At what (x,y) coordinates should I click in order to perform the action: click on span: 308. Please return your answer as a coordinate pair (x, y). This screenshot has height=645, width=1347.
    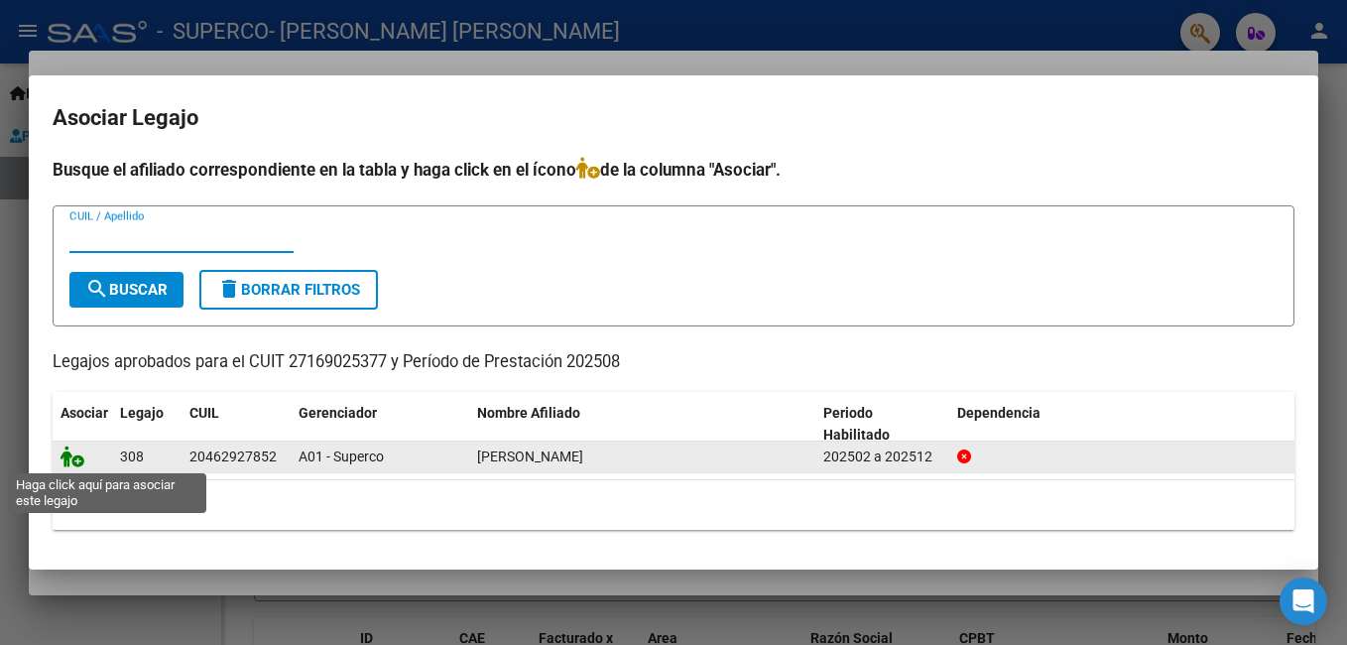
    Looking at the image, I should click on (132, 456).